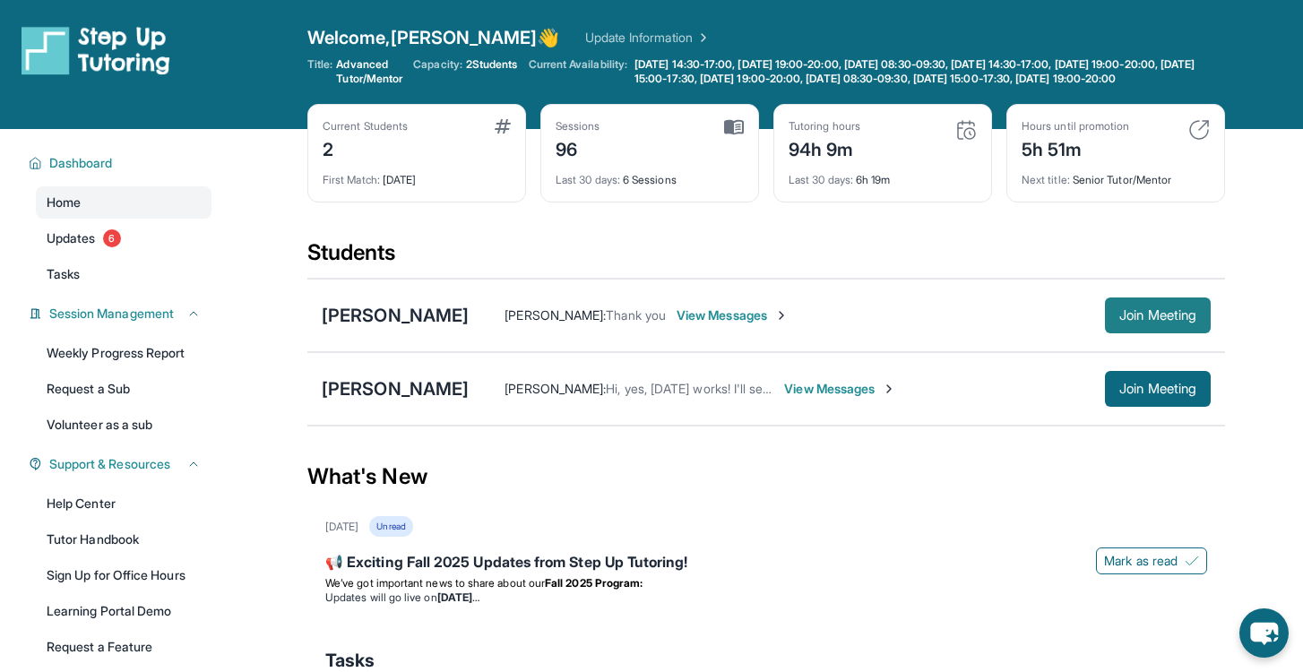 This screenshot has height=672, width=1303. What do you see at coordinates (766, 564) in the screenshot?
I see `div: 📢 Exciting Fall 2025 Updates from Step Up Tutoring!` at bounding box center [766, 564].